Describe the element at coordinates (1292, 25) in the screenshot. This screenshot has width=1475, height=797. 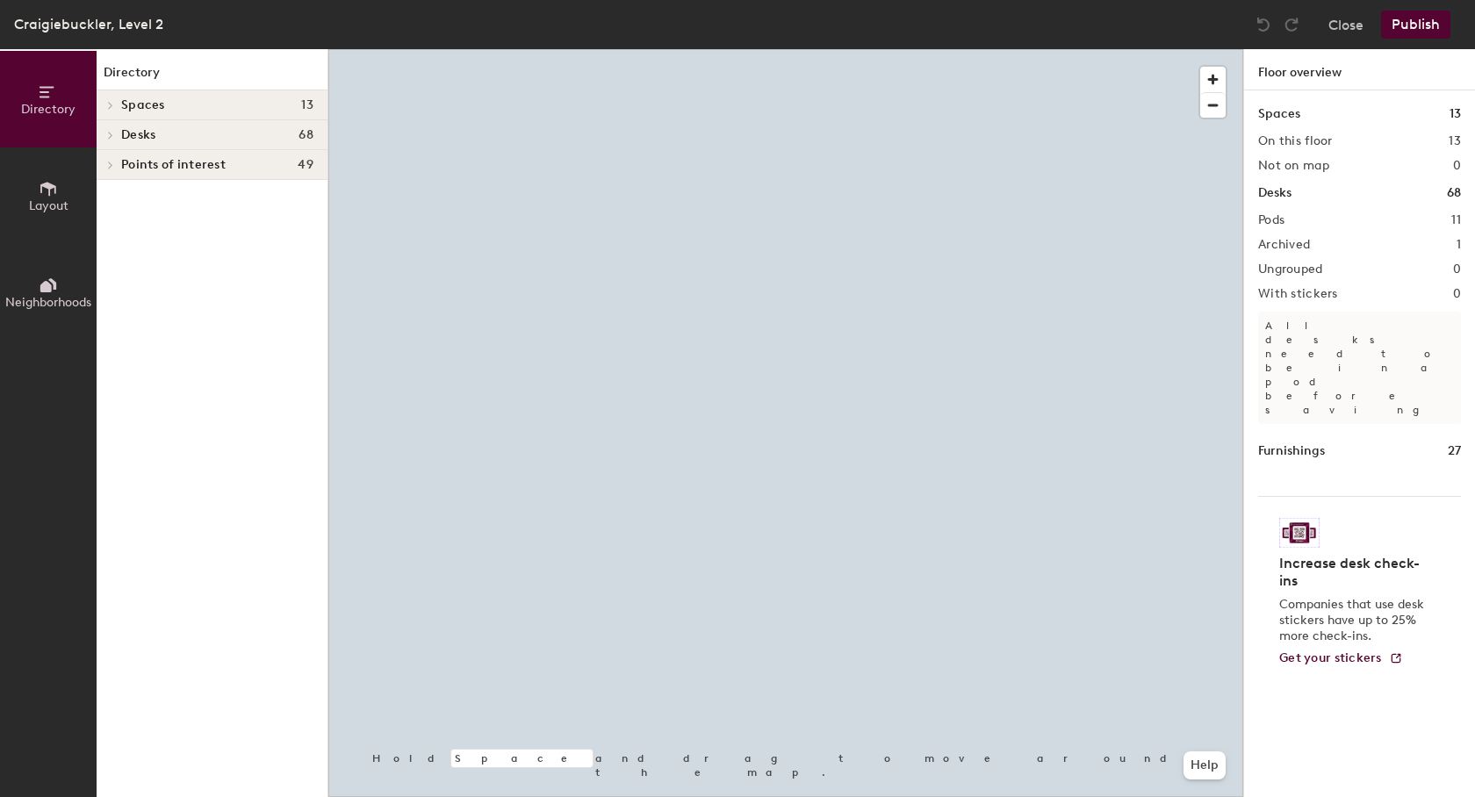
I see `img: Redo` at that location.